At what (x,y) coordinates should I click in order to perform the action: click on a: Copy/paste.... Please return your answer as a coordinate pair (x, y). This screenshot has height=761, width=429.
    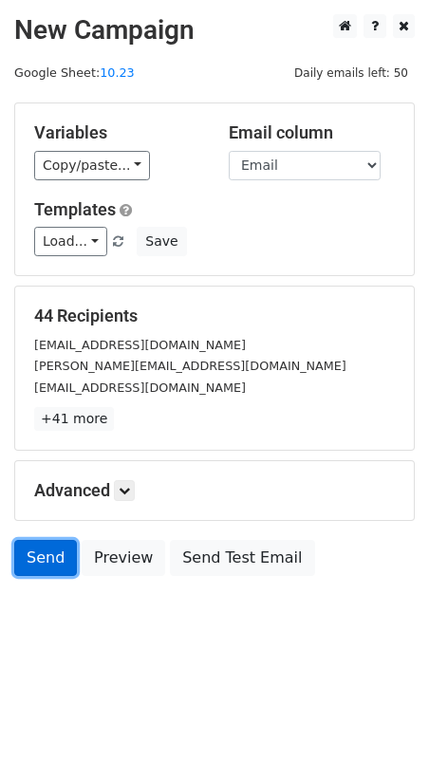
    Looking at the image, I should click on (92, 165).